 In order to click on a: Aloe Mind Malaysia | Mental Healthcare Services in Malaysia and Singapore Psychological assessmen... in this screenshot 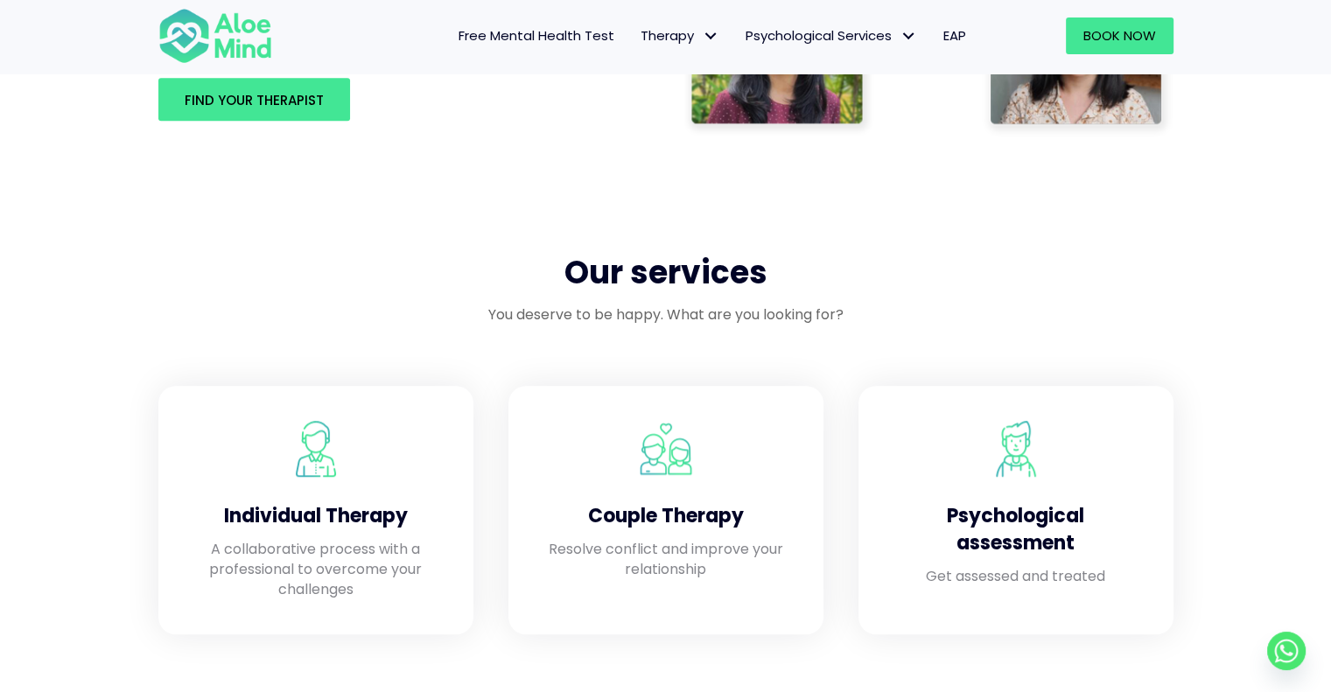, I will do `click(1016, 510)`.